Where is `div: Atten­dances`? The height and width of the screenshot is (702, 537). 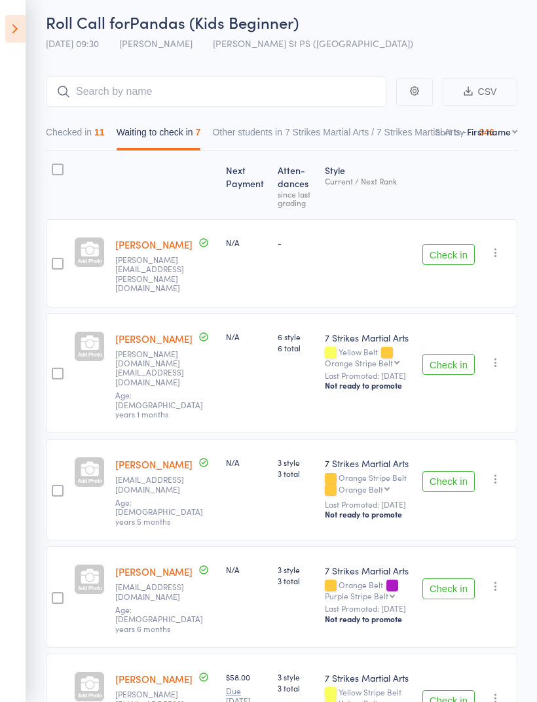 div: Atten­dances is located at coordinates (295, 185).